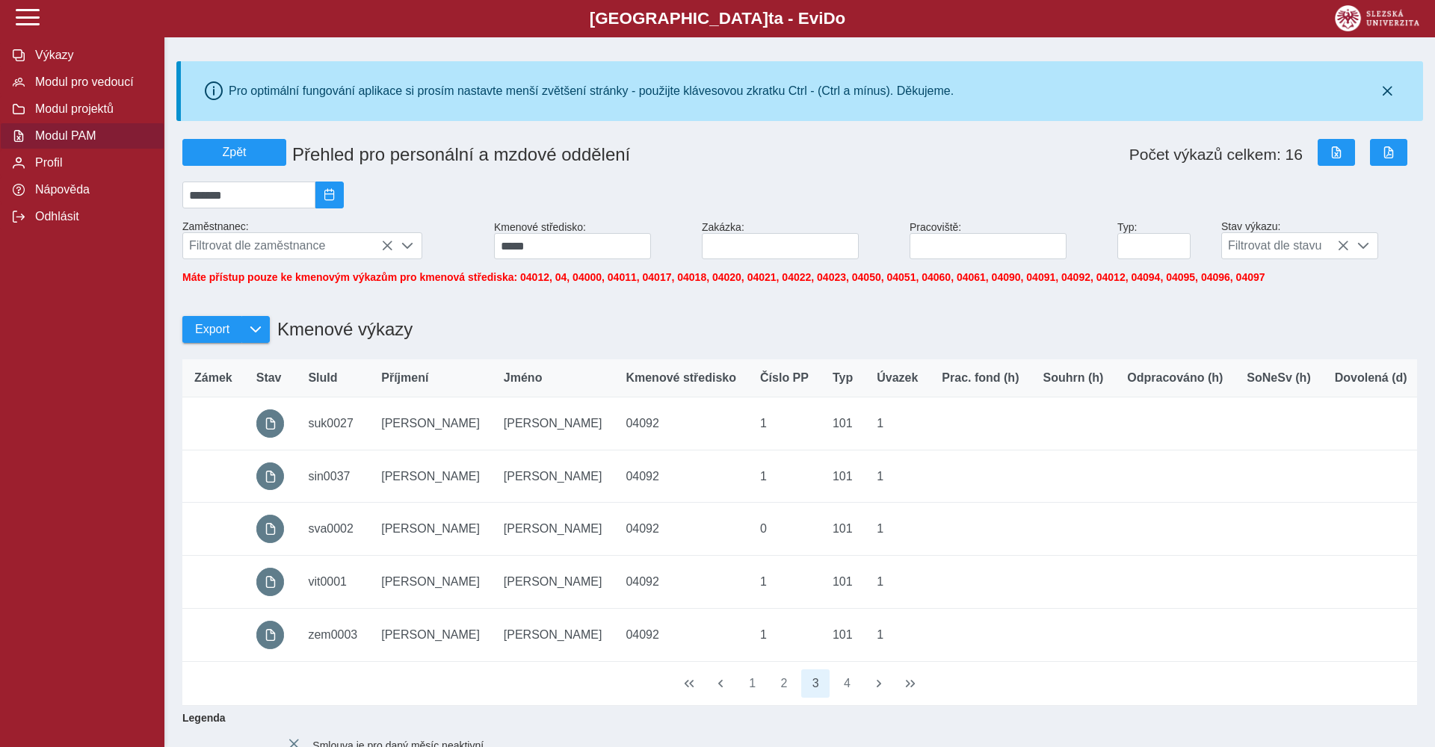 Image resolution: width=1435 pixels, height=747 pixels. What do you see at coordinates (333, 635) in the screenshot?
I see `td: zem0003` at bounding box center [333, 635].